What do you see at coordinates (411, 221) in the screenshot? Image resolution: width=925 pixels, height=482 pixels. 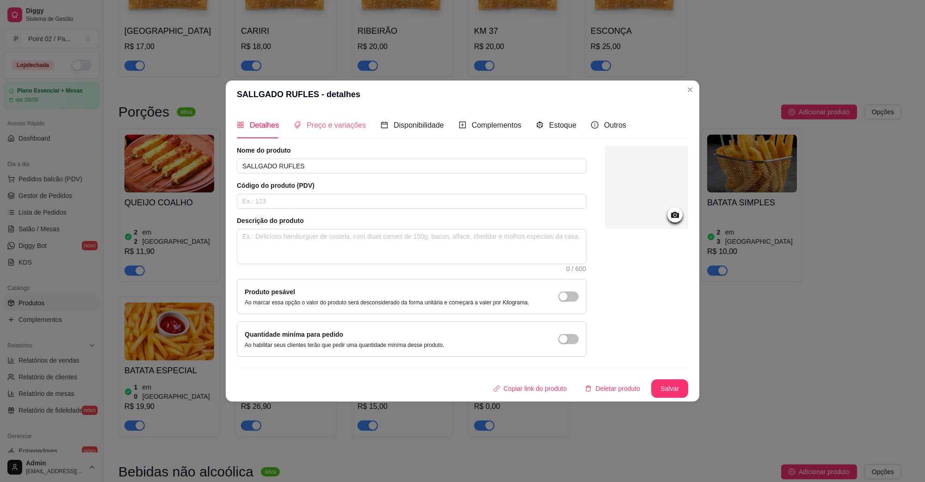 I see `article: Descrição do produto` at bounding box center [411, 221].